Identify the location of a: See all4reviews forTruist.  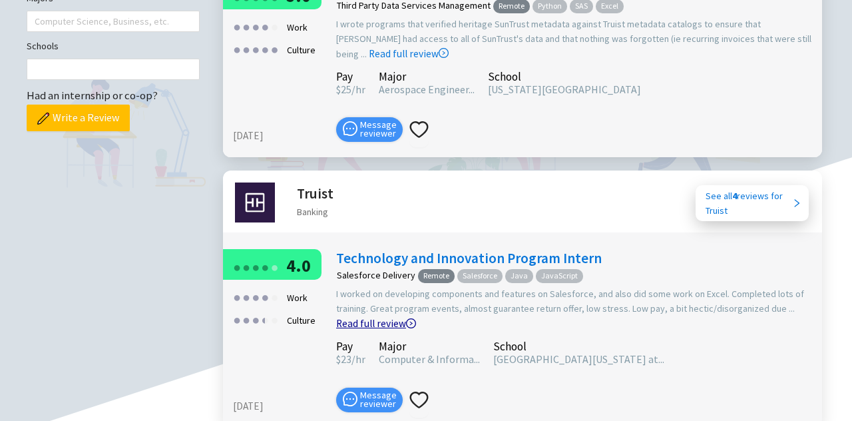
(752, 203).